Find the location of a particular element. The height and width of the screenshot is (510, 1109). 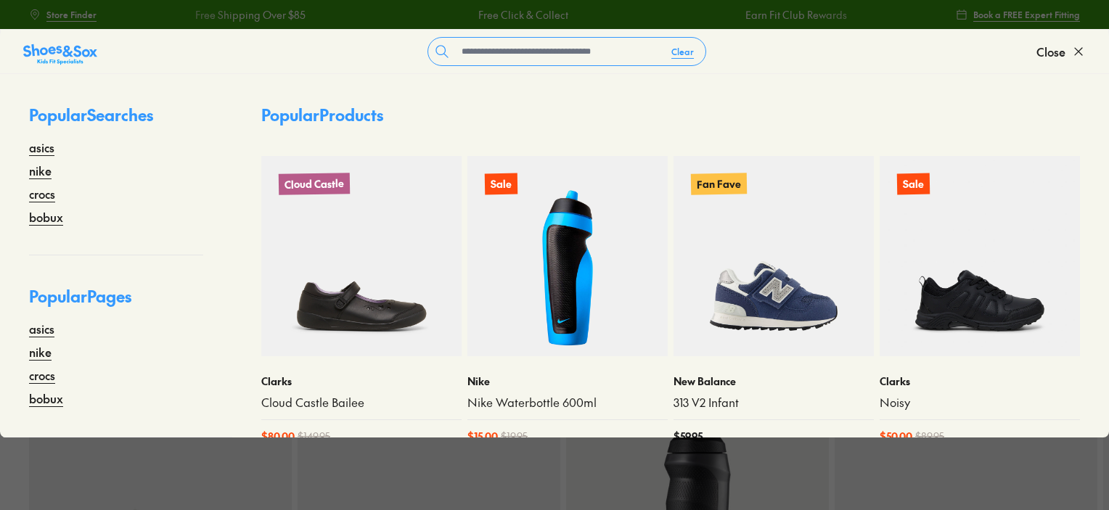

span: Store Finder is located at coordinates (71, 15).